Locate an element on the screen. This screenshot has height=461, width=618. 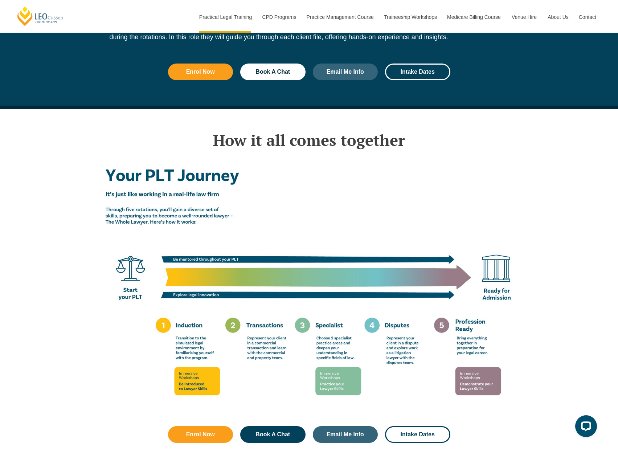
h2: How it all comes together is located at coordinates (309, 140).